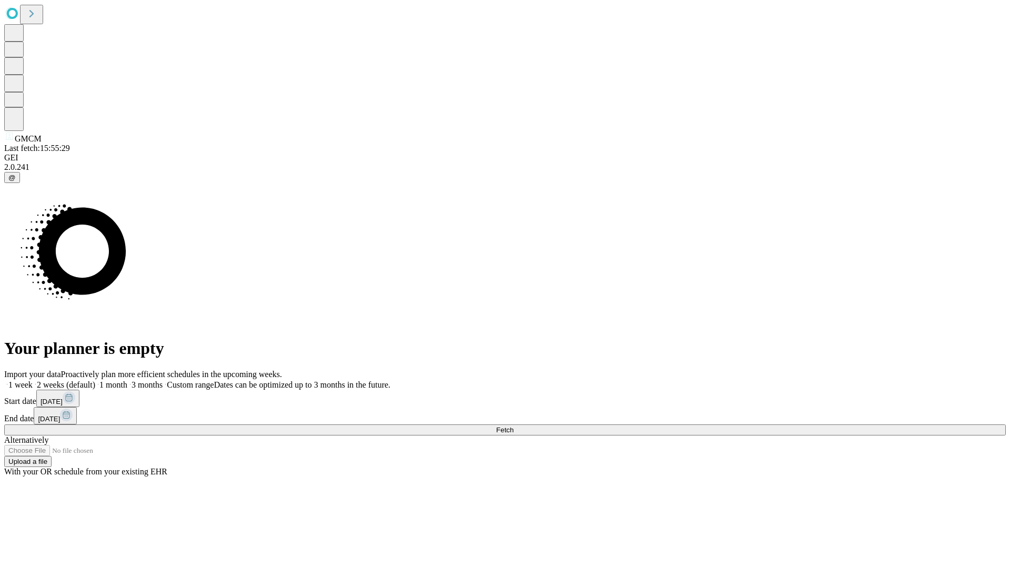 The width and height of the screenshot is (1010, 568). Describe the element at coordinates (86, 471) in the screenshot. I see `span: With your OR schedule from your existing EHR` at that location.